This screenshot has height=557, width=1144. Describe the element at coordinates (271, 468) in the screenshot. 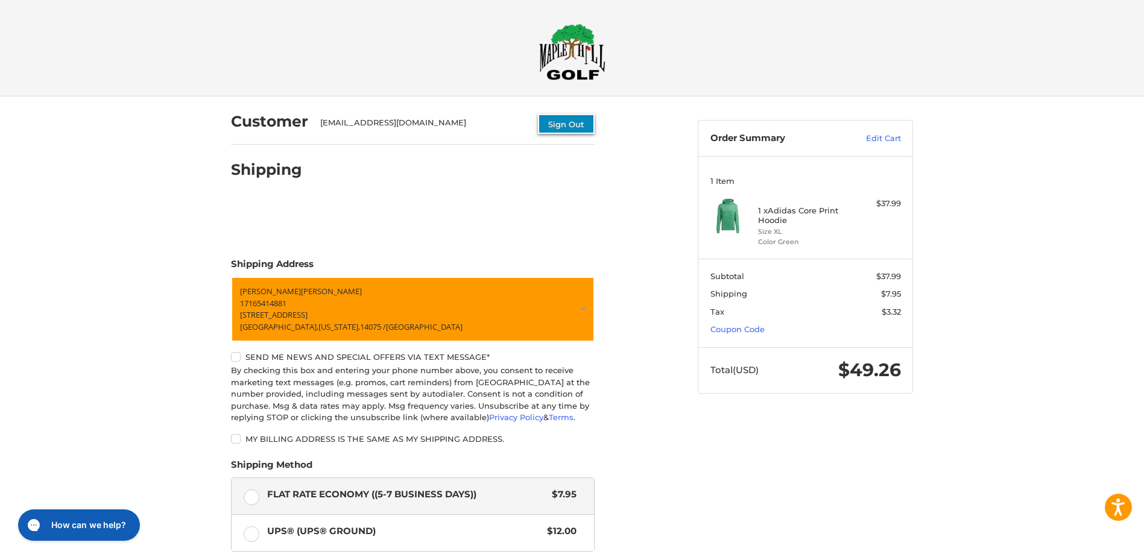

I see `legend: Shipping Method` at that location.